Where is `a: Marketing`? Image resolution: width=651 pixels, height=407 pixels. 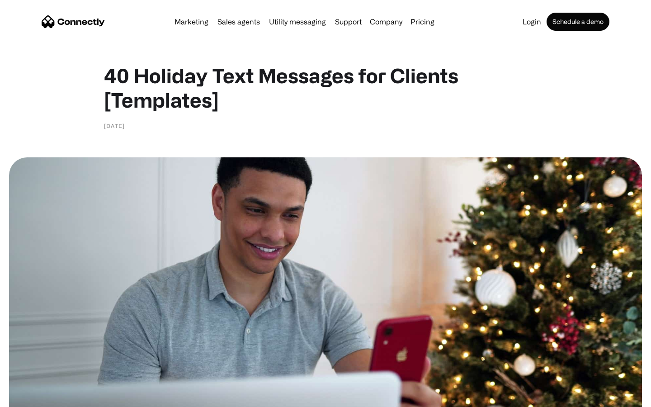
a: Marketing is located at coordinates (191, 22).